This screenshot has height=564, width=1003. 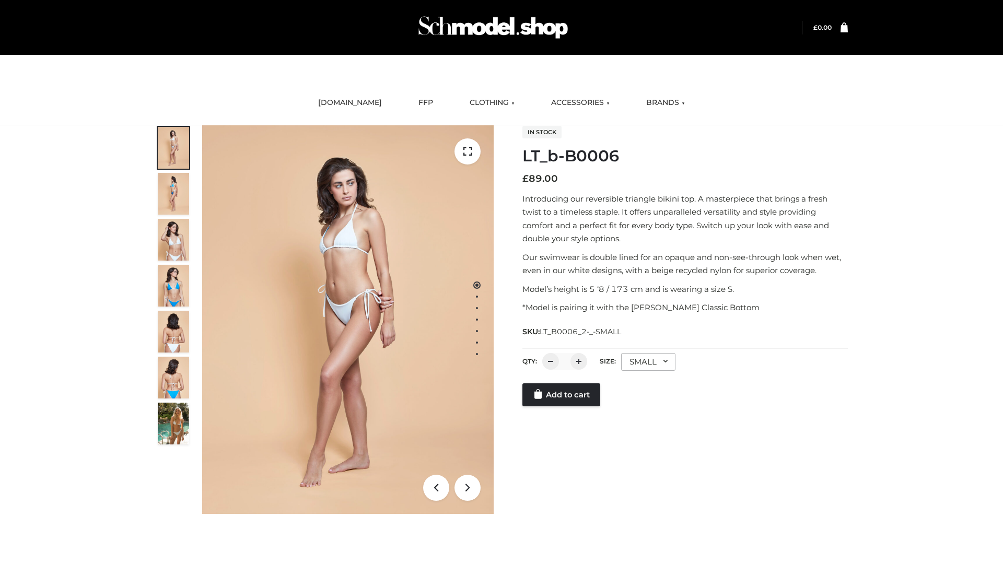 I want to click on img: Arieltop_CloudNine_AzureSky2.jpg, so click(x=173, y=424).